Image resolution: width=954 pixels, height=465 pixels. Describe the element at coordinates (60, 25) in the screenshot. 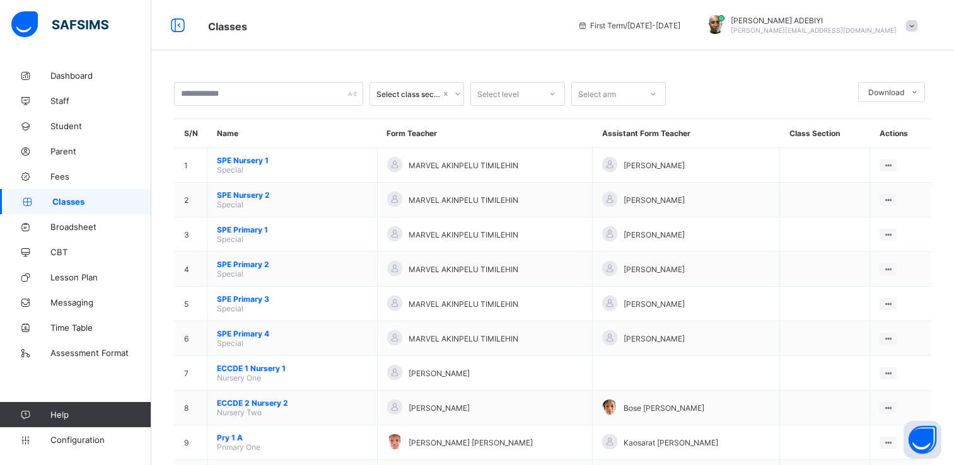

I see `img: safsims` at that location.